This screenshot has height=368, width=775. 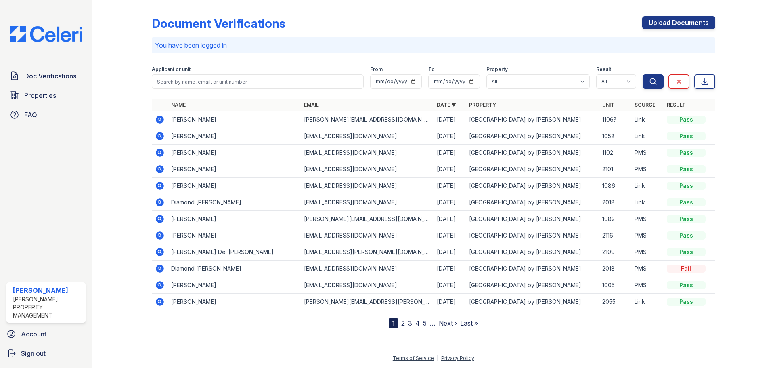 What do you see at coordinates (218, 23) in the screenshot?
I see `div: Document Verifications` at bounding box center [218, 23].